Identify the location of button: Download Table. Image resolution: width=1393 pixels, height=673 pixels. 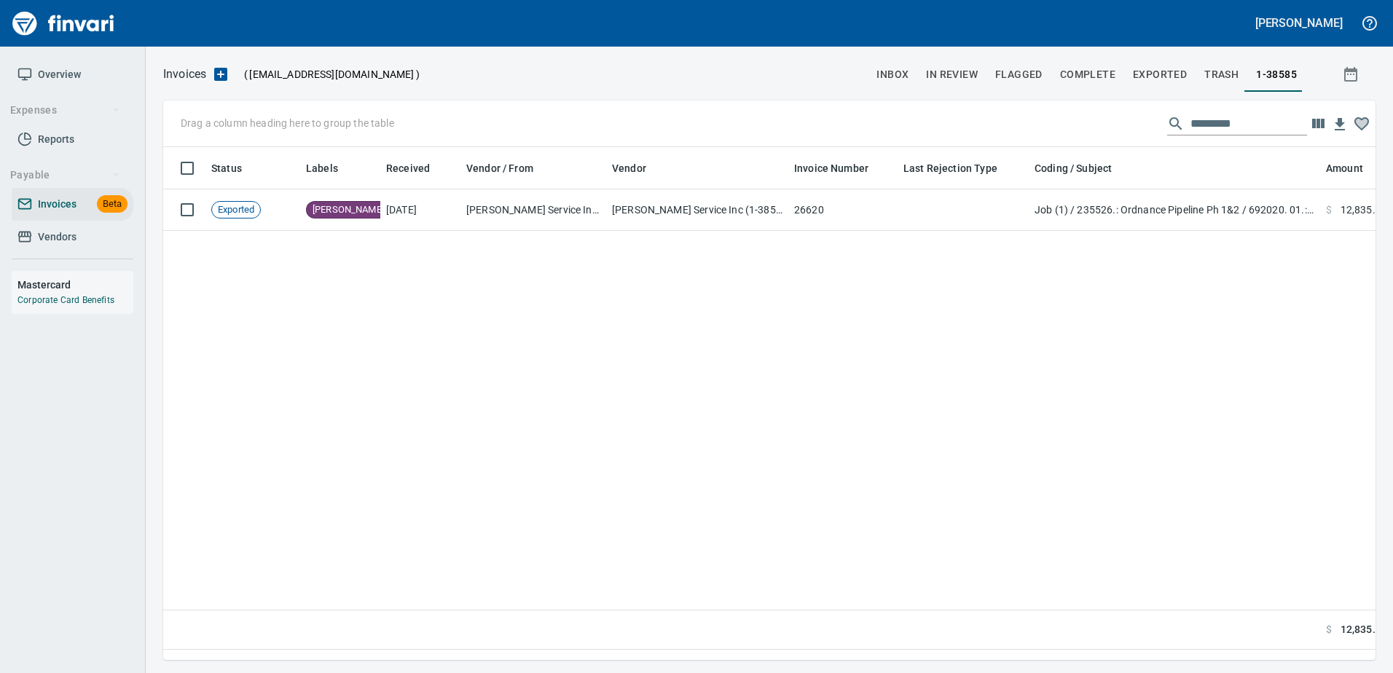
(1340, 125).